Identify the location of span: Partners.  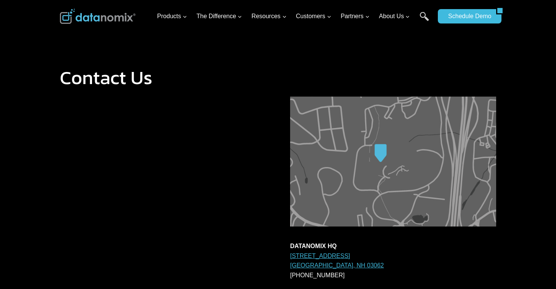
(355, 16).